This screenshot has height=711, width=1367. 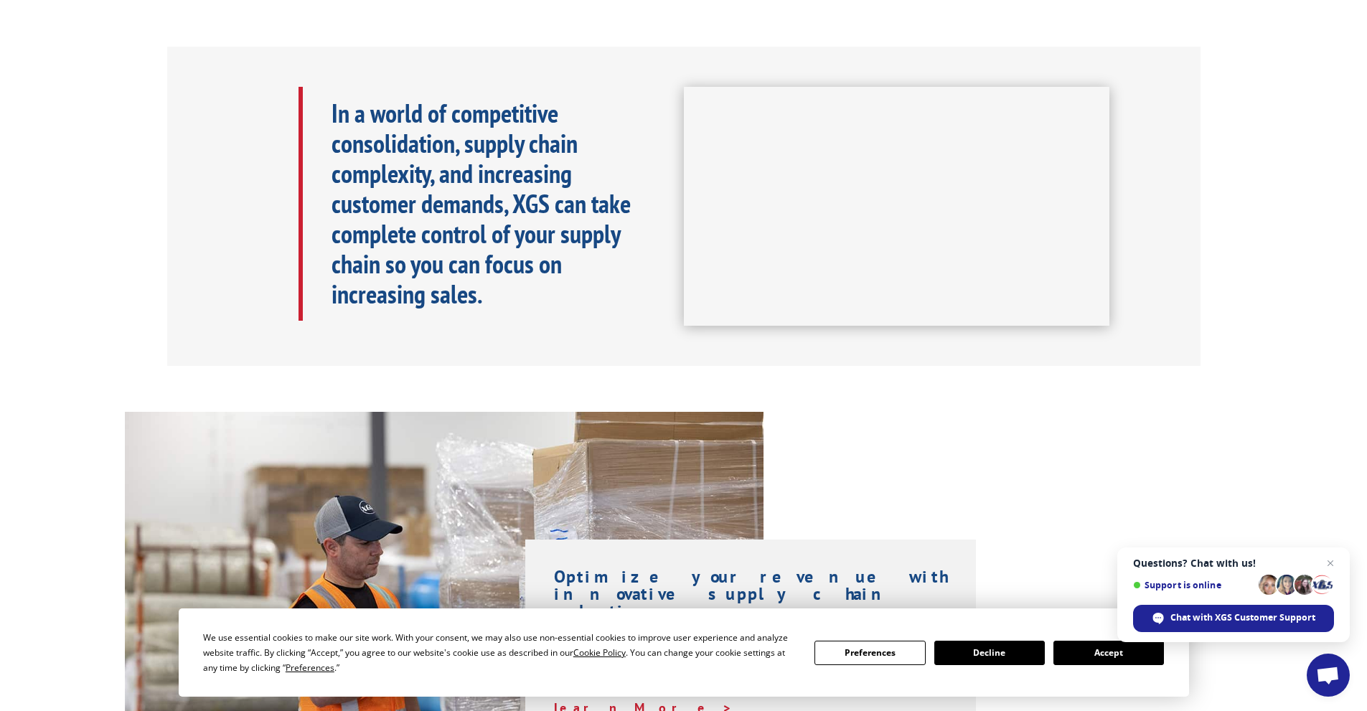 I want to click on button: Decline, so click(x=989, y=653).